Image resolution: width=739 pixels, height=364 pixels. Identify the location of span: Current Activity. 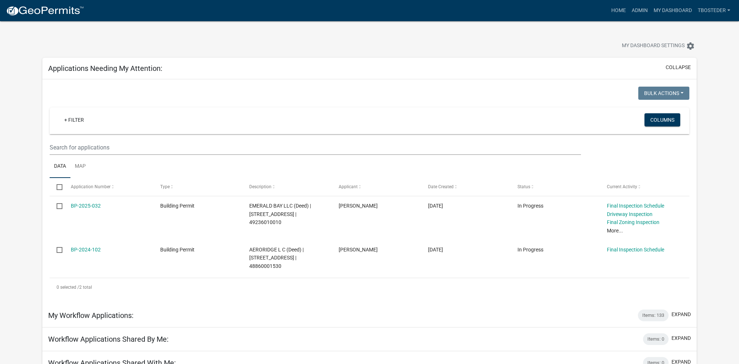
(622, 187).